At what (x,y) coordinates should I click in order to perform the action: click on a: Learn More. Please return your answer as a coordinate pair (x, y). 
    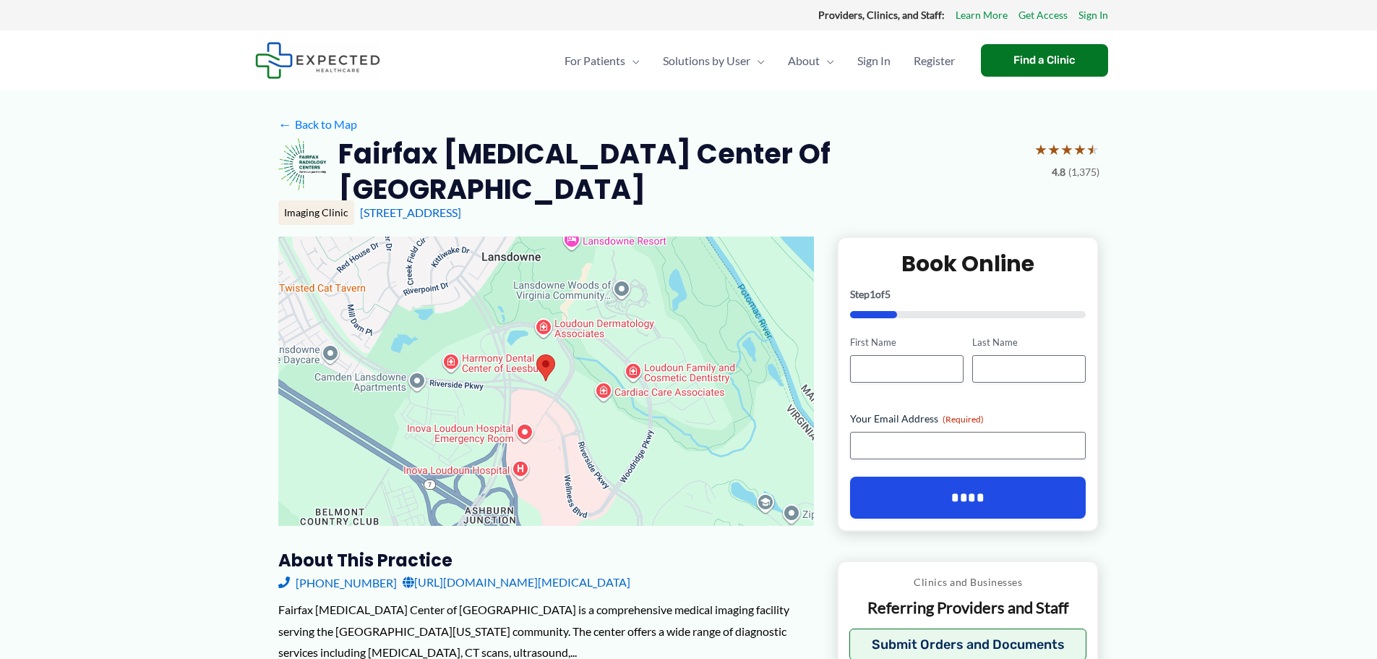
    Looking at the image, I should click on (982, 15).